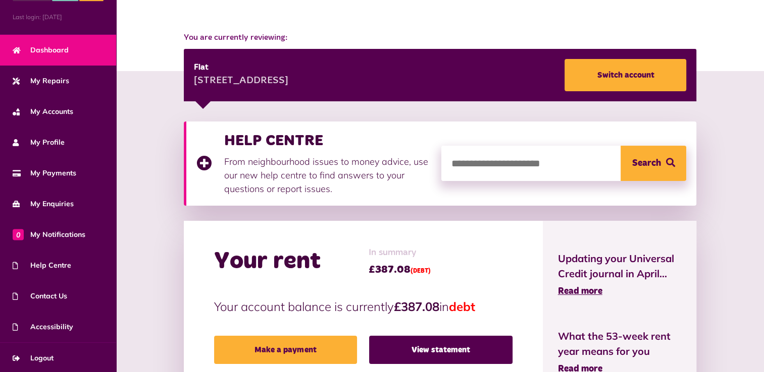  Describe the element at coordinates (646, 164) in the screenshot. I see `span: Search` at that location.